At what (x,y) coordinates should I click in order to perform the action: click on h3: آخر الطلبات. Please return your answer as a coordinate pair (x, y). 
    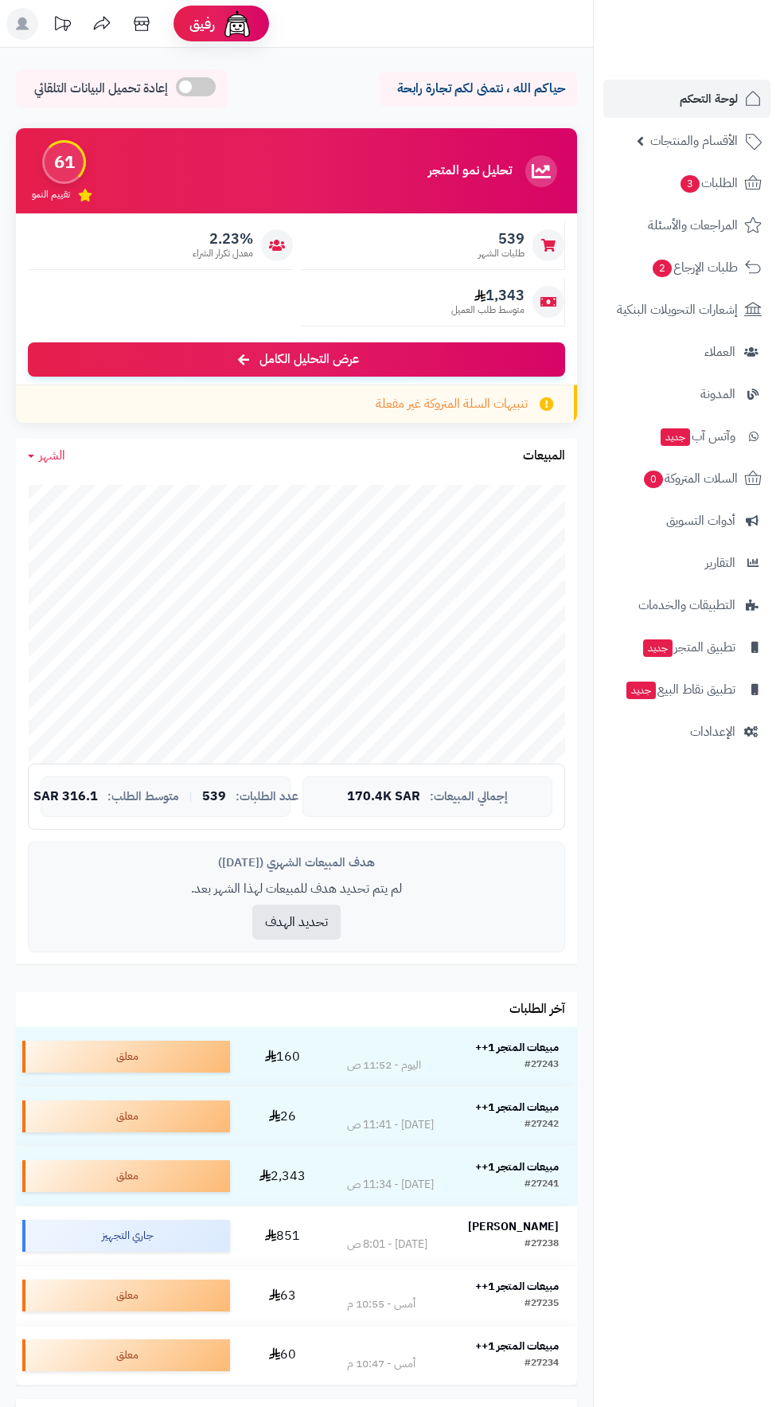
    Looking at the image, I should click on (537, 1009).